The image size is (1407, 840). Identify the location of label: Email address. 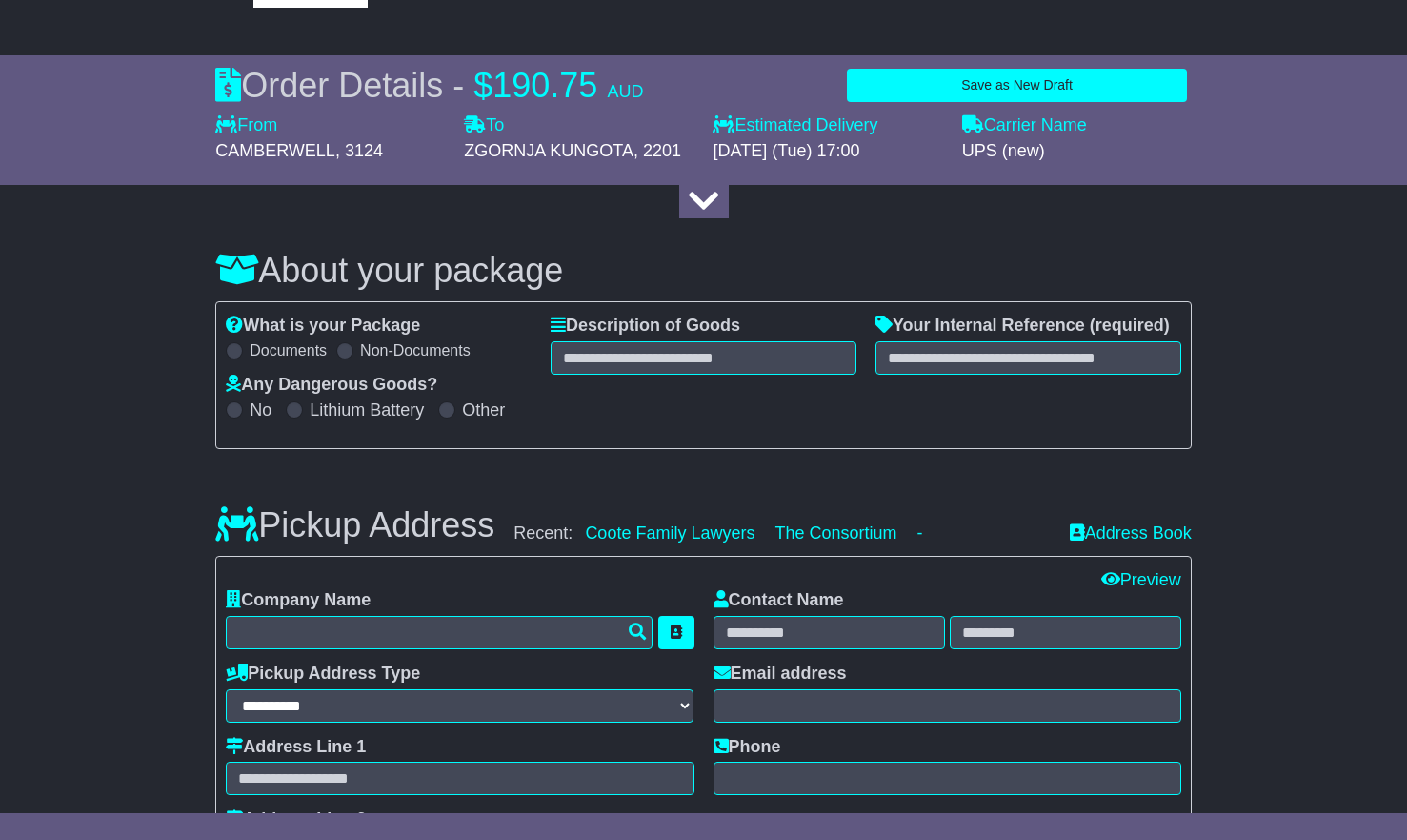
(780, 673).